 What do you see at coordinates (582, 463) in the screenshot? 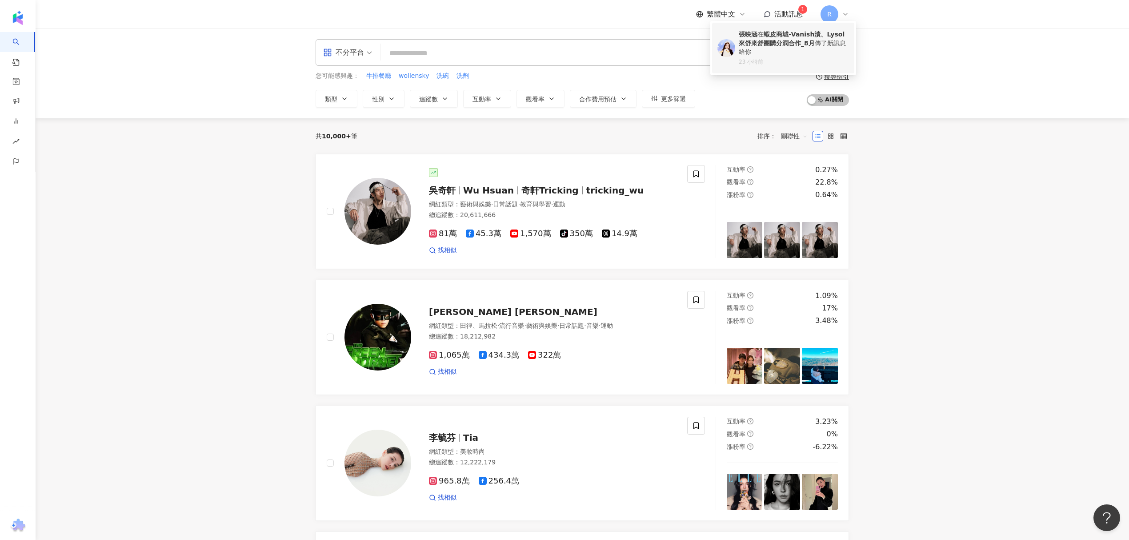
I see `a: KOL Avatar李毓芬Tia網紅類型：美妝時尚總追蹤數：12,222,179965.8萬256.4萬找相似互動率question-circle3.23%觀看率question-circle0...` at bounding box center [582, 463].